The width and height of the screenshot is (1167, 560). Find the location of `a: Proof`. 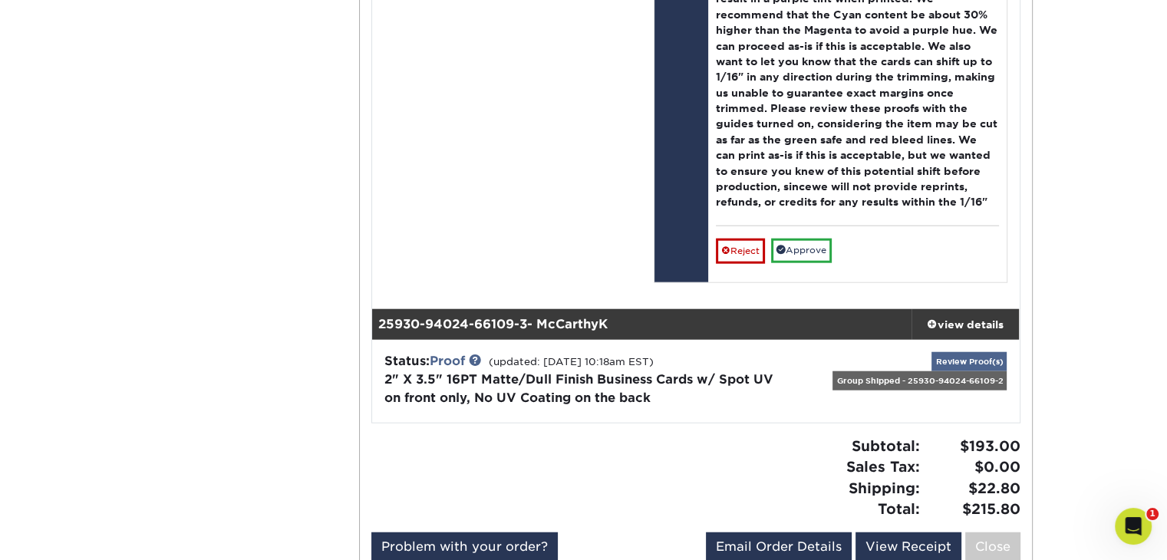

a: Proof is located at coordinates (447, 361).